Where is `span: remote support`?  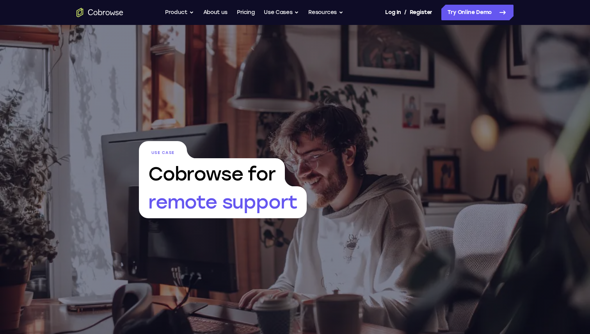 span: remote support is located at coordinates (223, 202).